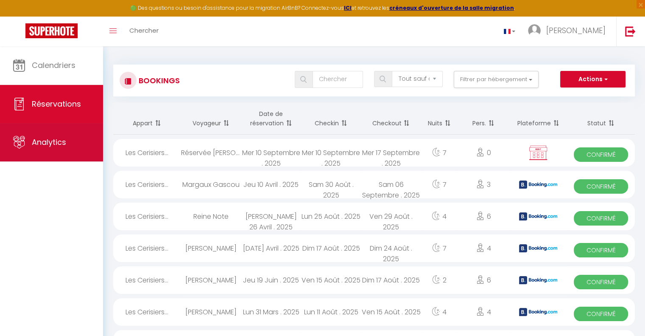  What do you see at coordinates (331, 118) in the screenshot?
I see `th: Sort by checkin` at bounding box center [331, 118].